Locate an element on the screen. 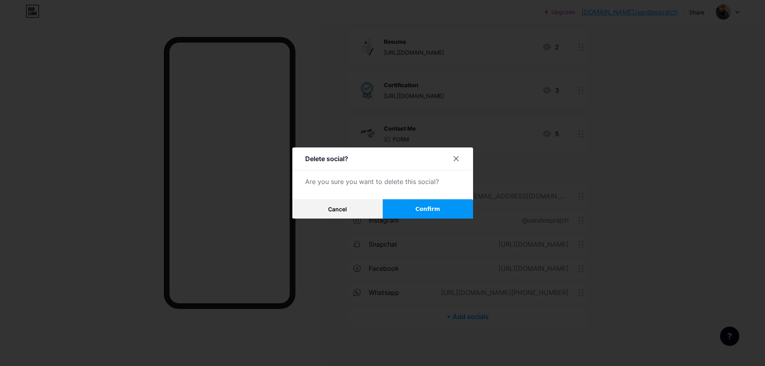 The image size is (765, 366). div: Delete social? is located at coordinates (326, 159).